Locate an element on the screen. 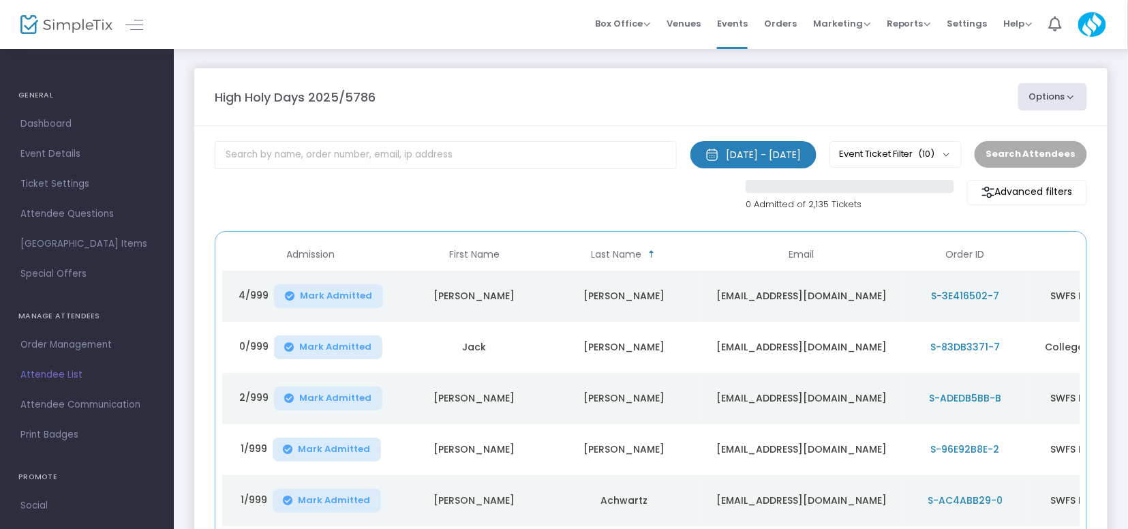 This screenshot has width=1128, height=529. span: Attendee List is located at coordinates (87, 375).